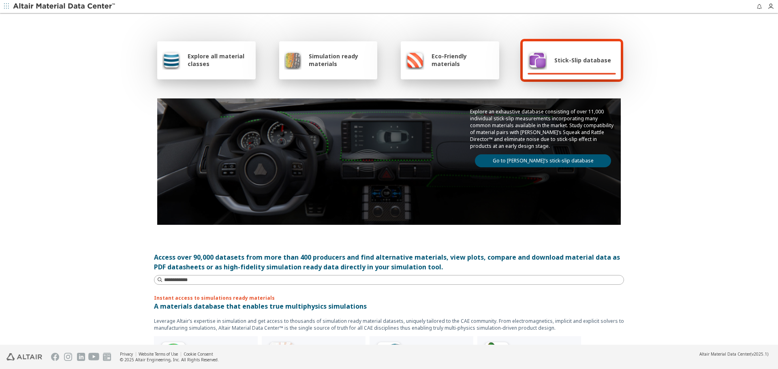  I want to click on a: Privacy, so click(126, 354).